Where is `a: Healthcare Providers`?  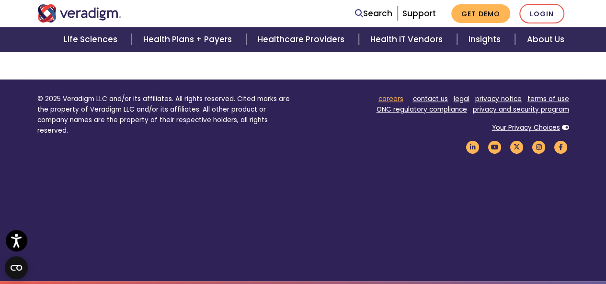 a: Healthcare Providers is located at coordinates (302, 39).